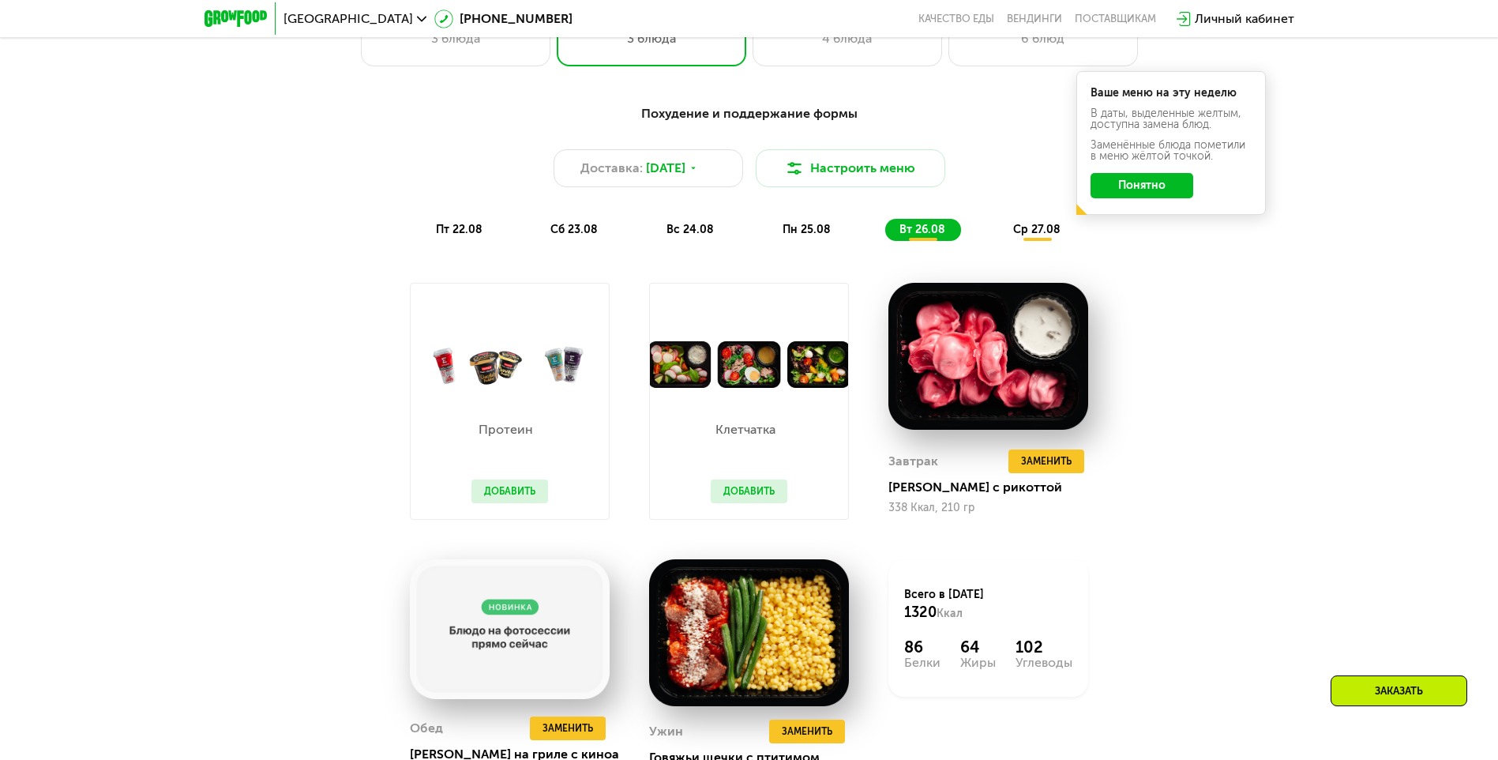 This screenshot has width=1498, height=760. I want to click on p: Протеин, so click(505, 430).